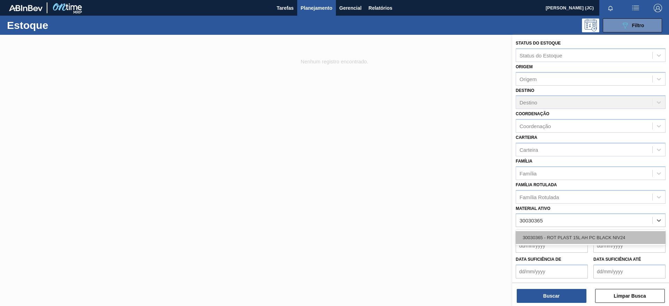  What do you see at coordinates (285, 8) in the screenshot?
I see `span: Tarefas` at bounding box center [285, 8].